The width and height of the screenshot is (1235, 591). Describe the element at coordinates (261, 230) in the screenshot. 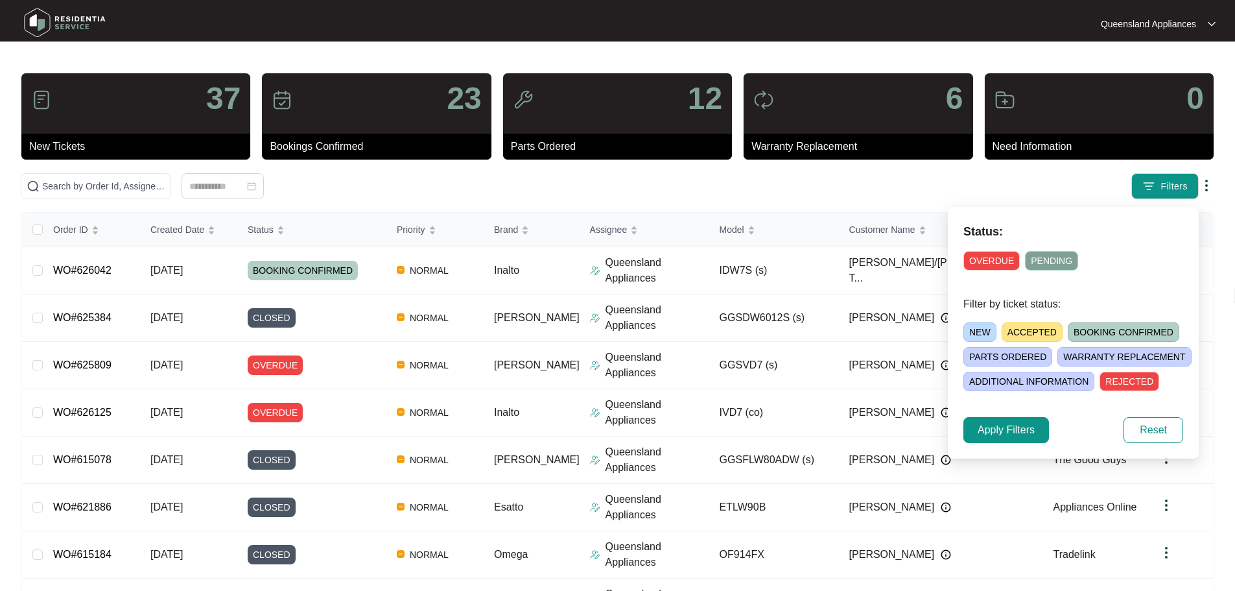

I see `span: Status` at that location.